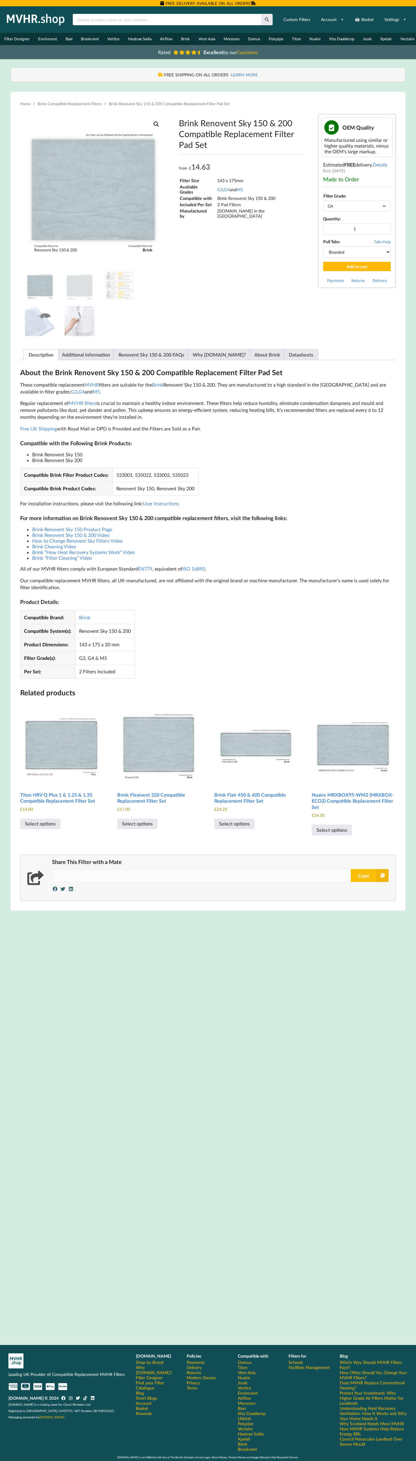 The height and width of the screenshot is (1461, 416). I want to click on a: Modern Slavery, so click(201, 1378).